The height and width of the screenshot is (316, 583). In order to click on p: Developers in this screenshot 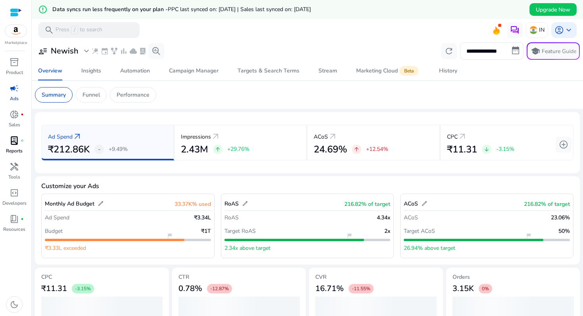, I will do `click(14, 203)`.